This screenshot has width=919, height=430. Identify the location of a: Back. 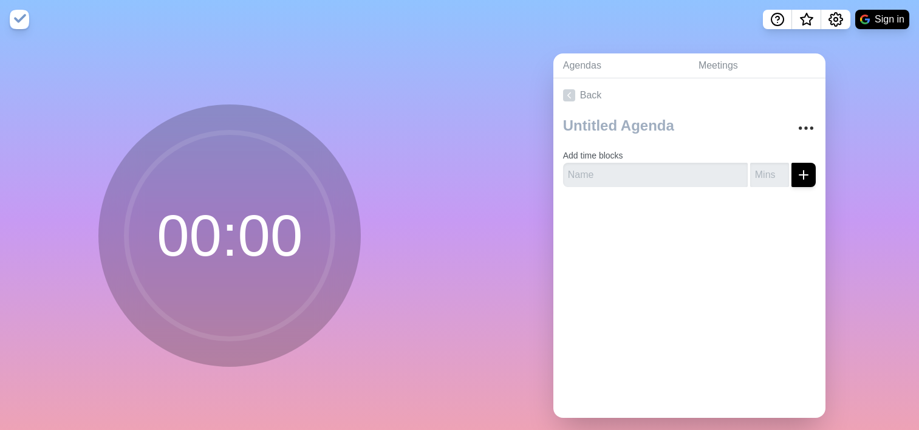
(690, 95).